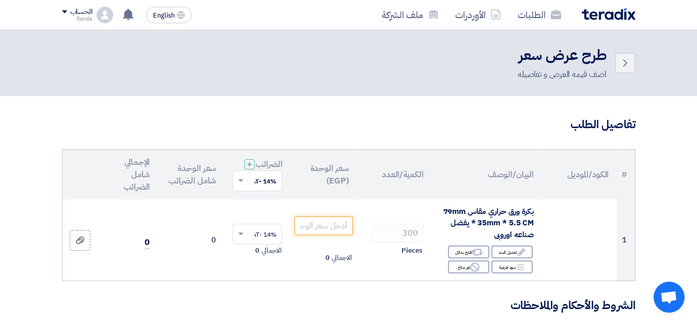 The height and width of the screenshot is (323, 697). I want to click on th: البيان/الوصف, so click(487, 175).